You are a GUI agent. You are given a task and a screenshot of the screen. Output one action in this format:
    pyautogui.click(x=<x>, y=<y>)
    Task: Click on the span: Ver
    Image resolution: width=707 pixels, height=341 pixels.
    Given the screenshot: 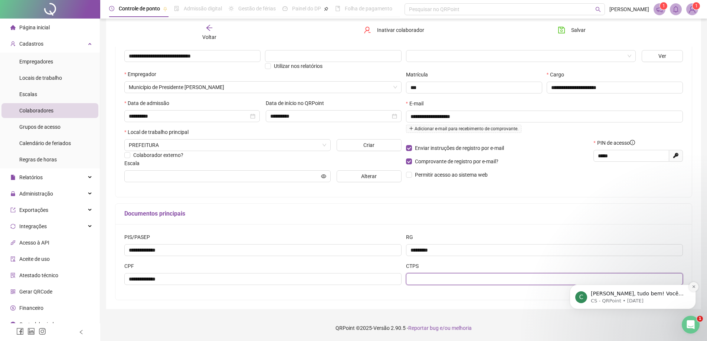 What is the action you would take?
    pyautogui.click(x=662, y=56)
    